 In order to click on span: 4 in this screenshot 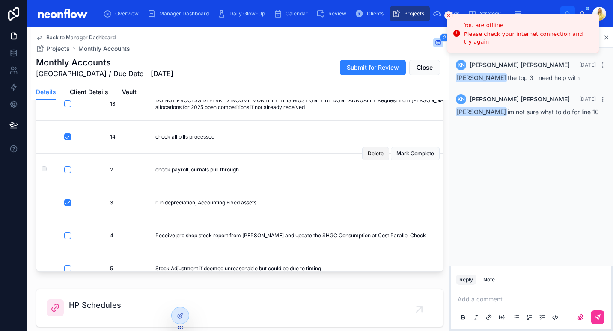, I will do `click(112, 236)`.